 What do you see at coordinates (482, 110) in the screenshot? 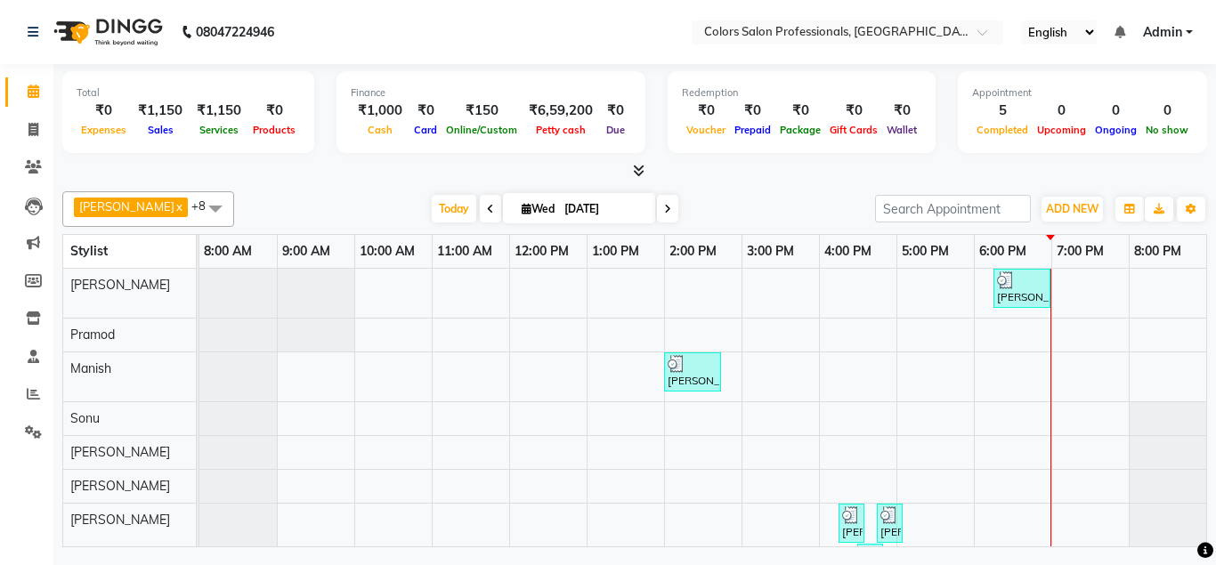
I see `div: ₹150` at bounding box center [482, 110].